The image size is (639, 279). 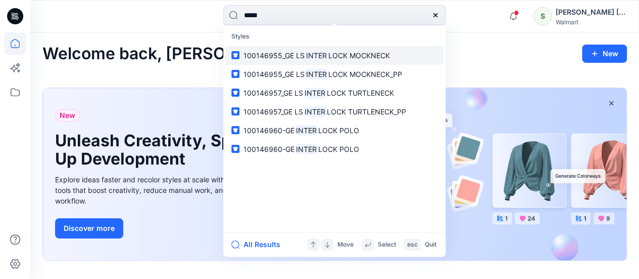 What do you see at coordinates (335, 55) in the screenshot?
I see `a: 100146955_GE LSINTERLOCK MOCKNECK` at bounding box center [335, 55].